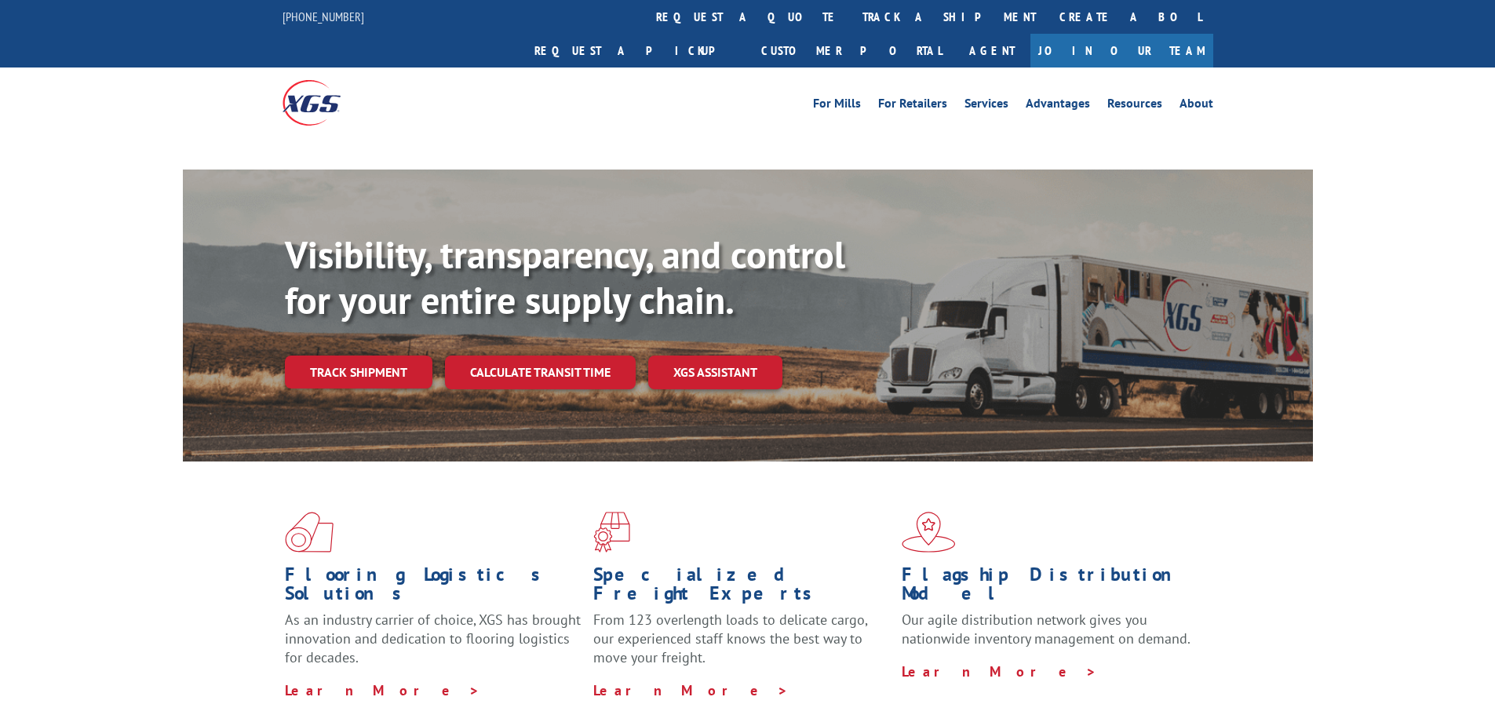 The height and width of the screenshot is (715, 1495). What do you see at coordinates (986, 106) in the screenshot?
I see `a: Services` at bounding box center [986, 106].